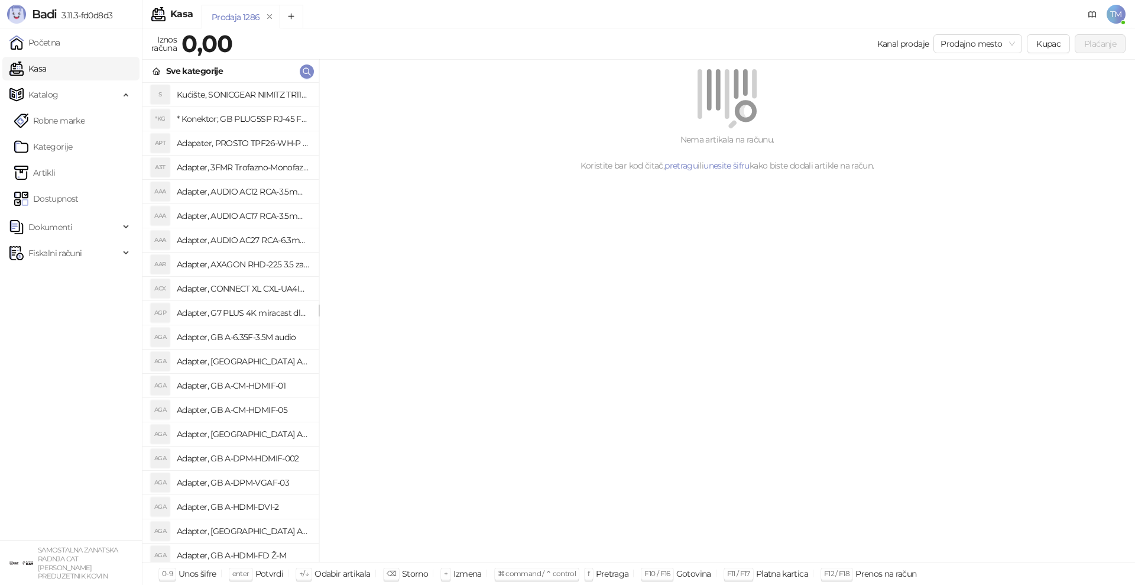  I want to click on h4: * Konektor; GB PLUG5SP RJ-45 FTP Kat.5, so click(243, 119).